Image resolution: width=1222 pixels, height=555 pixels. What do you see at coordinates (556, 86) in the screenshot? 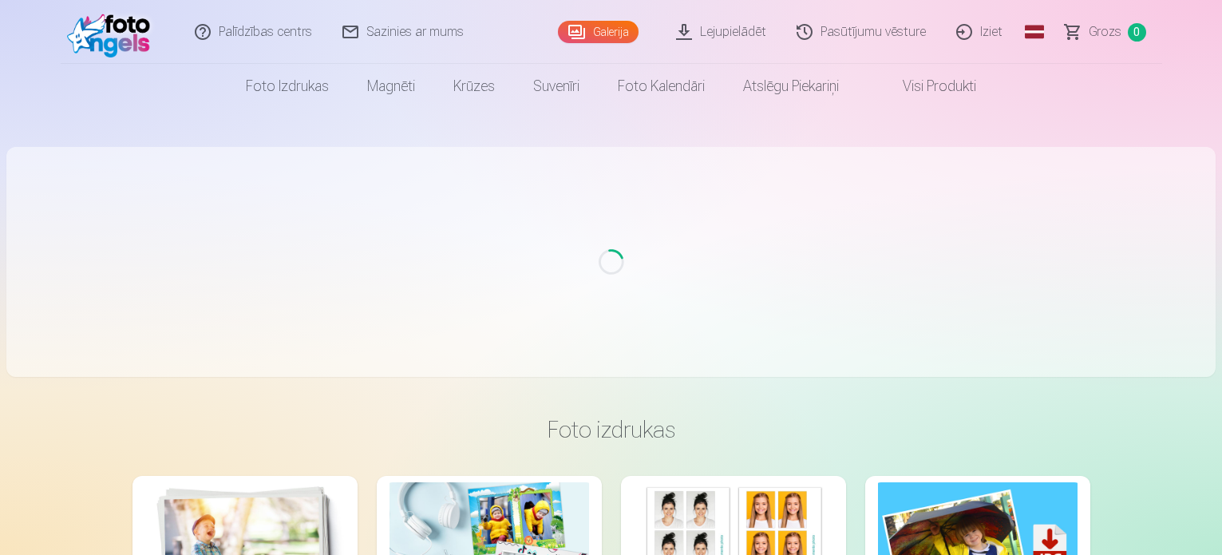
I see `a: Suvenīri` at bounding box center [556, 86].